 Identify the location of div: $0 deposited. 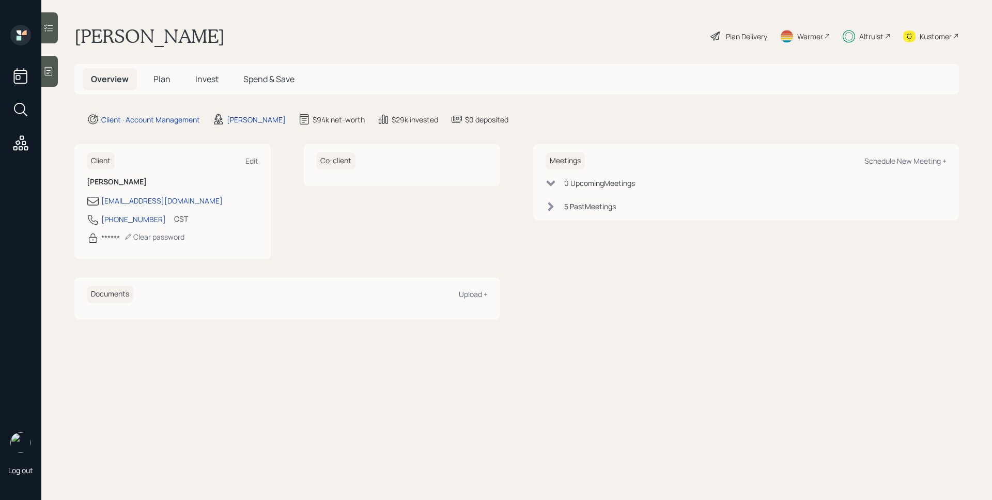
(487, 119).